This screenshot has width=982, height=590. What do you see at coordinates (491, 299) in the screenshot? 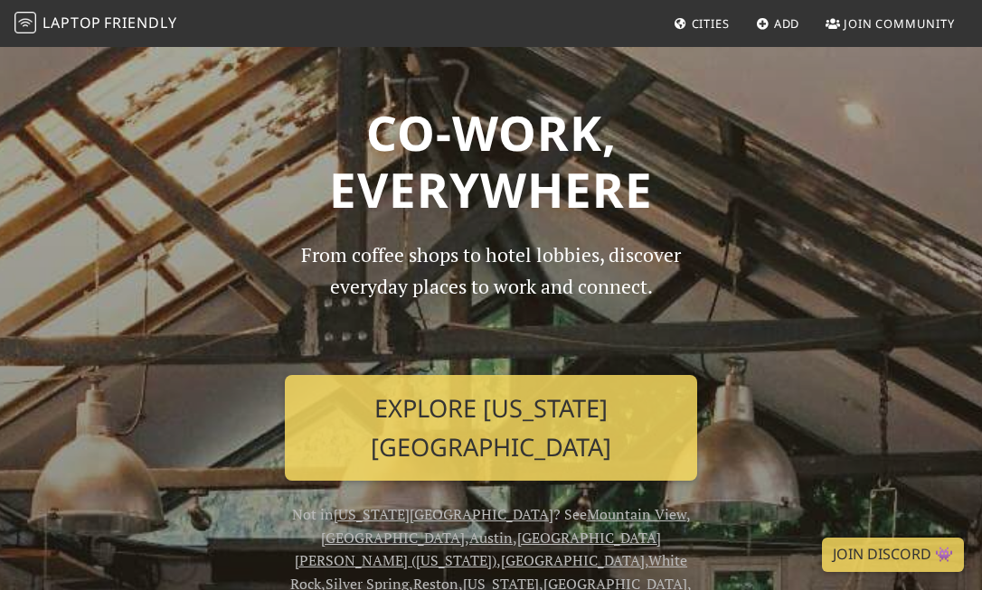
I see `p: From coffee shops to hotel lobbies, discover everyday places to work and connect.` at bounding box center [491, 299].